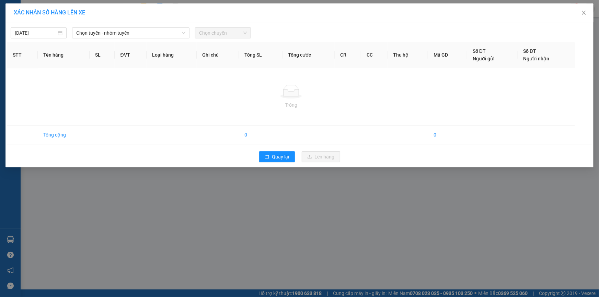  I want to click on input: 13/10/2025, so click(35, 33).